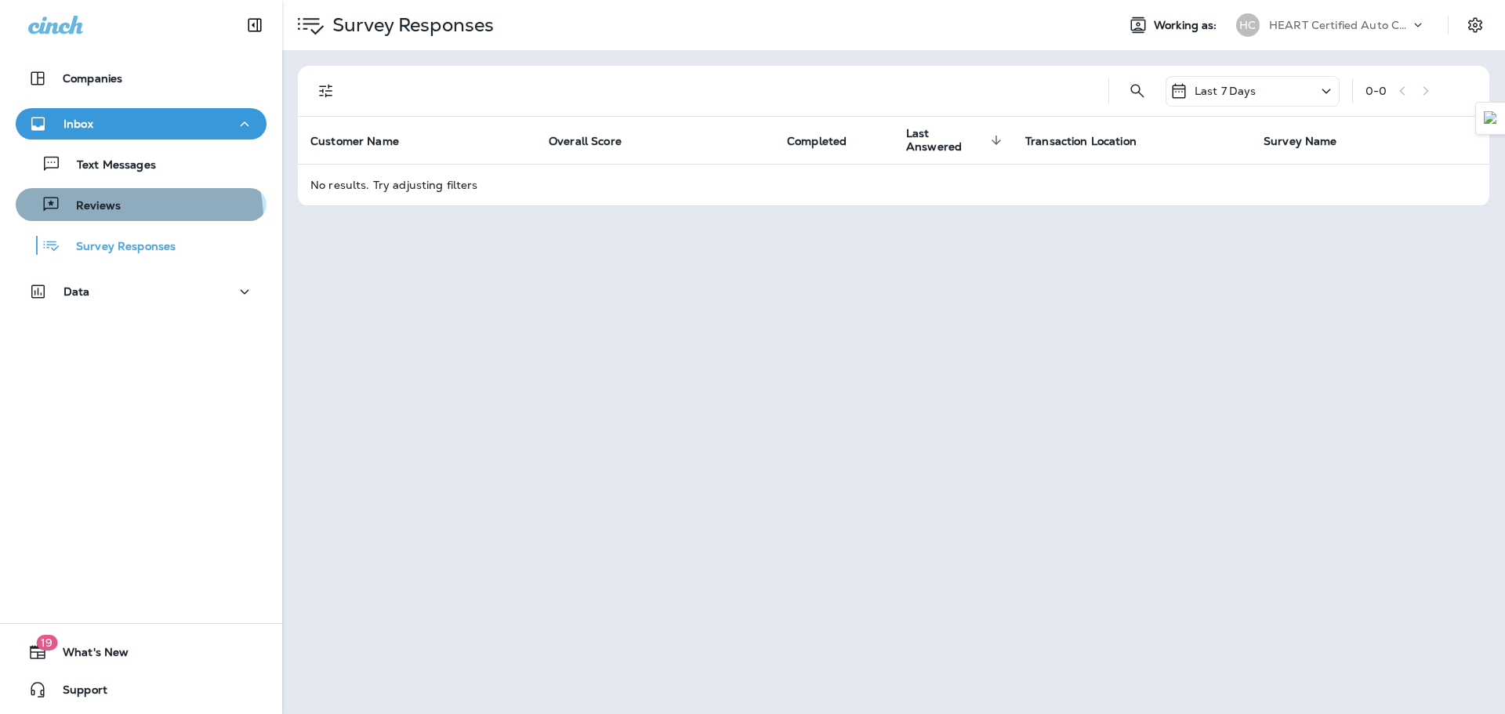 This screenshot has width=1505, height=714. Describe the element at coordinates (1339, 25) in the screenshot. I see `p: HEART Certified Auto Care` at that location.